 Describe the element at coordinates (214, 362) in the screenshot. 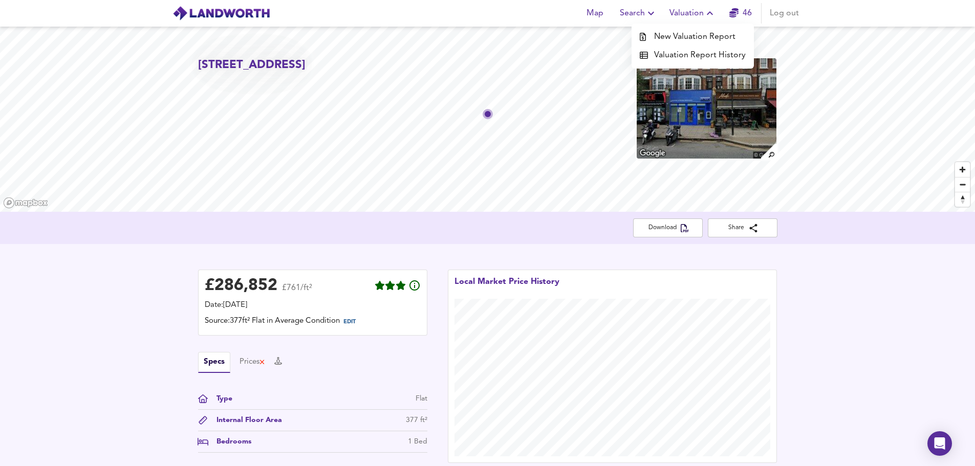

I see `button: Specs` at that location.